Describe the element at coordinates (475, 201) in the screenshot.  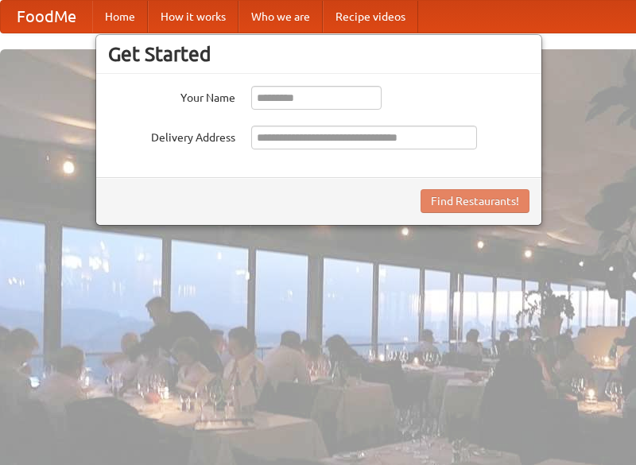
I see `button: Find Restaurants!` at that location.